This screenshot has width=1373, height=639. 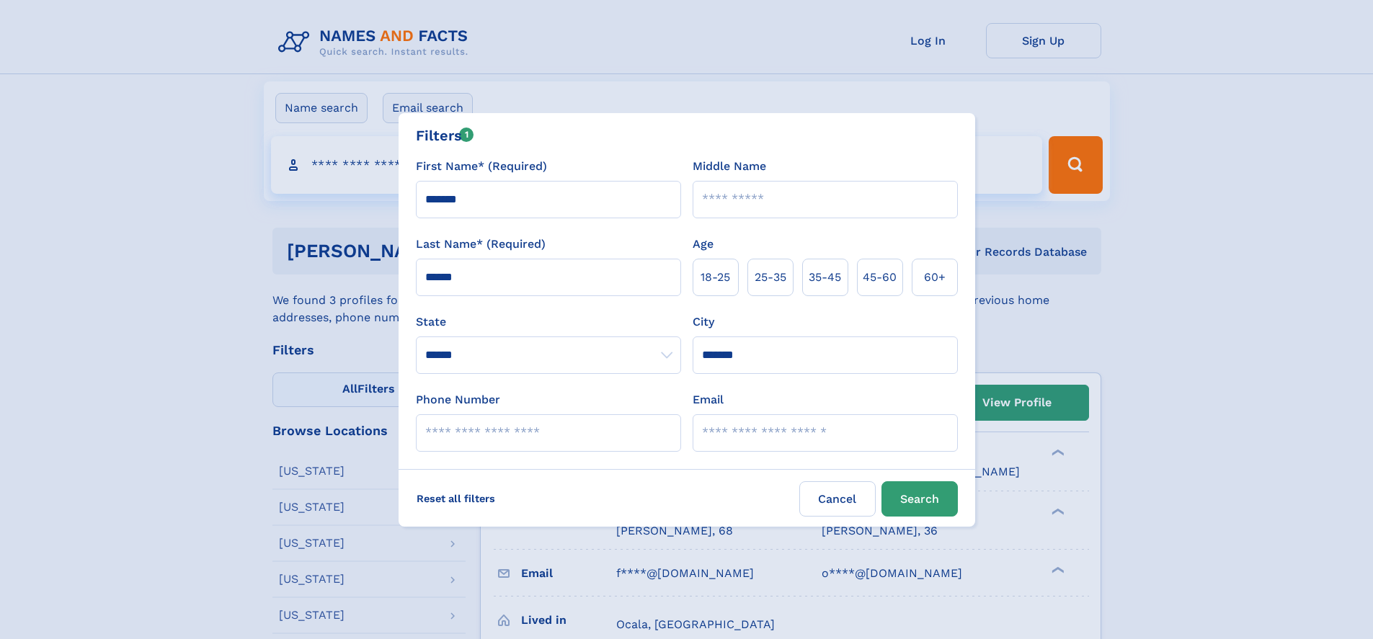 What do you see at coordinates (481, 244) in the screenshot?
I see `label: Last Name* (Required)` at bounding box center [481, 244].